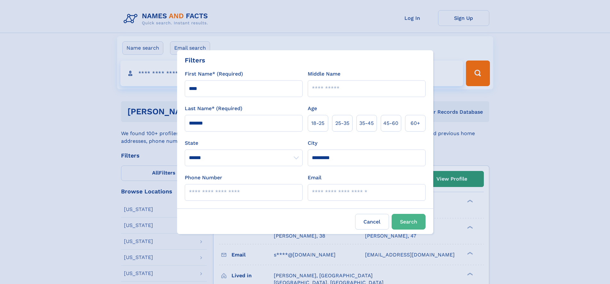  What do you see at coordinates (214, 74) in the screenshot?
I see `label: First Name* (Required)` at bounding box center [214, 74].